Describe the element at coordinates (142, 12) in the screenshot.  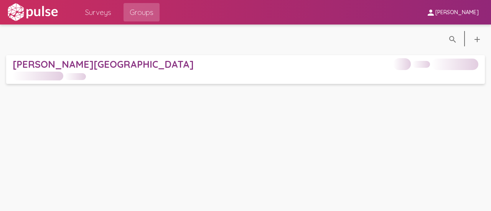
I see `a: Groups` at that location.